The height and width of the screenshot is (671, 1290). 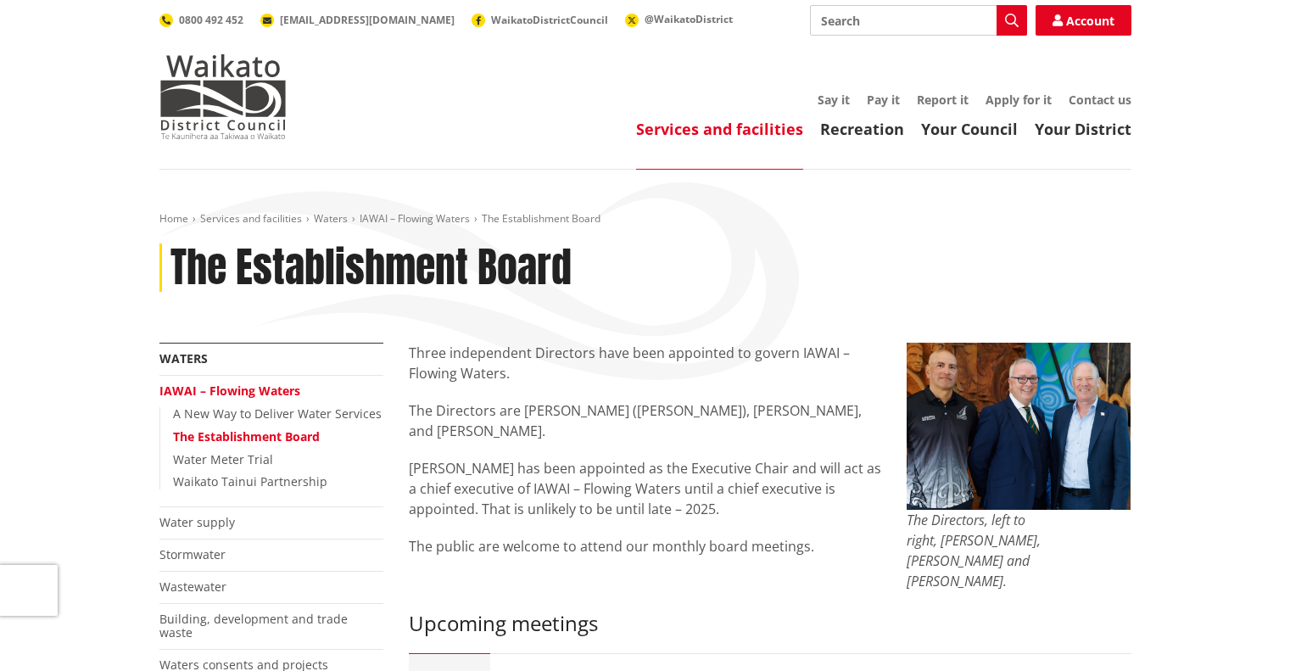 What do you see at coordinates (539, 20) in the screenshot?
I see `a: WaikatoDistrictCouncil` at bounding box center [539, 20].